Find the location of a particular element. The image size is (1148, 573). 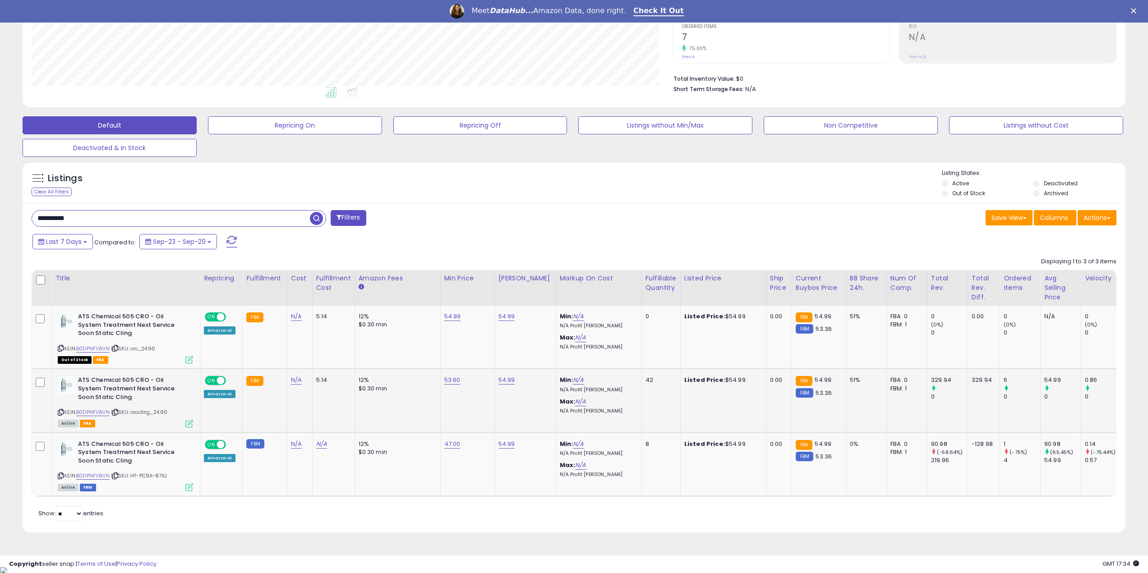

span: OFF is located at coordinates (232, 444).